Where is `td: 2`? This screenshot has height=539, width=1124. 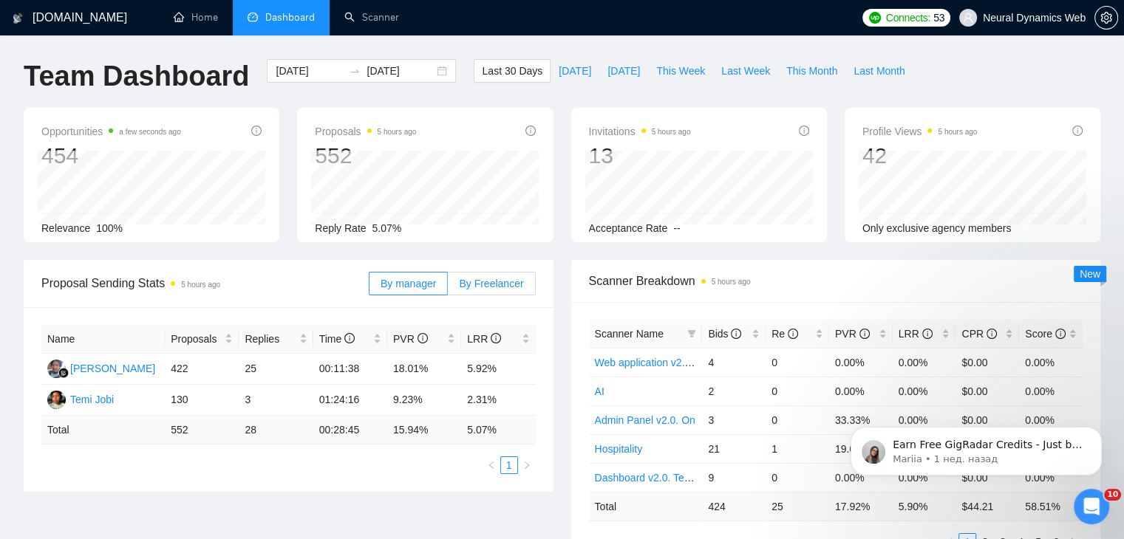
td: 2 is located at coordinates (734, 391).